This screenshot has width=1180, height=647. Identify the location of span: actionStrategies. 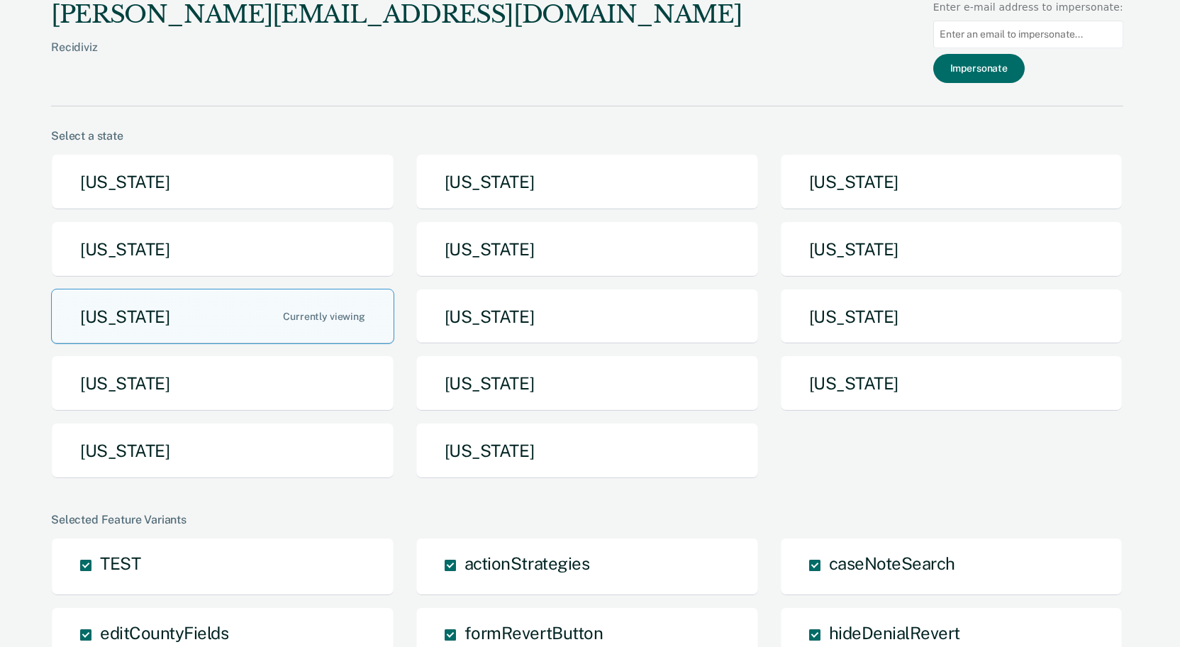
(527, 563).